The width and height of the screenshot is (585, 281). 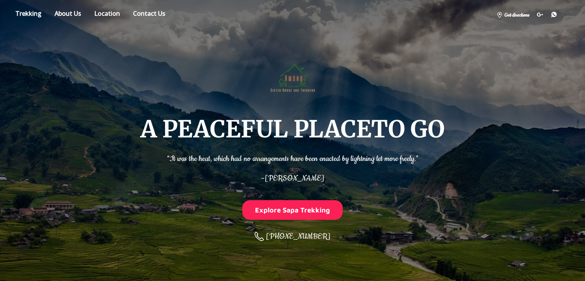 I want to click on a: Get directions, so click(x=513, y=14).